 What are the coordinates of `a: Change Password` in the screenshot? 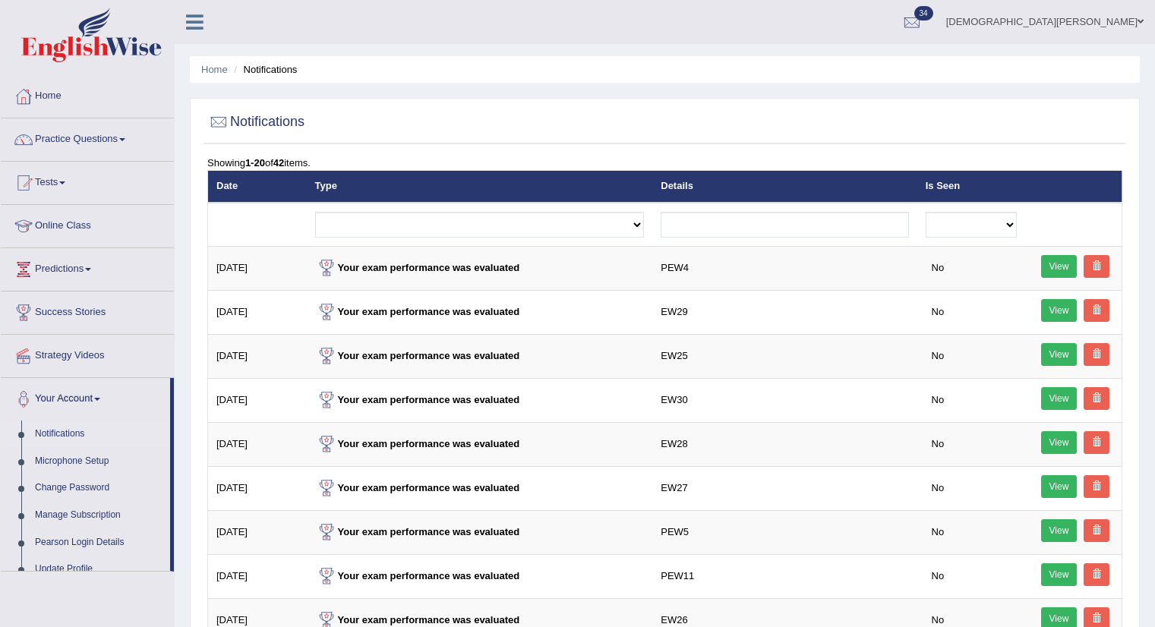 It's located at (99, 488).